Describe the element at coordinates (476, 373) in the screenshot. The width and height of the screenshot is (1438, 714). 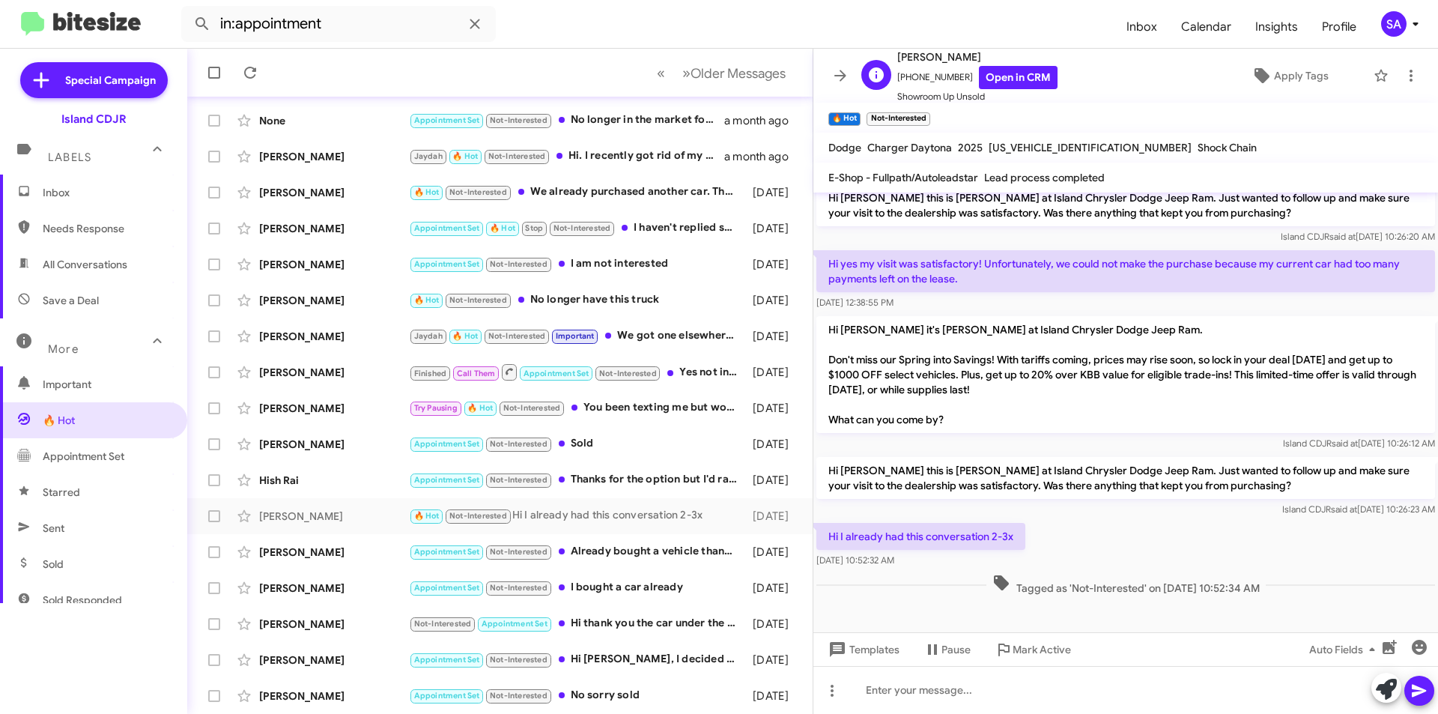
I see `span: Call Them` at that location.